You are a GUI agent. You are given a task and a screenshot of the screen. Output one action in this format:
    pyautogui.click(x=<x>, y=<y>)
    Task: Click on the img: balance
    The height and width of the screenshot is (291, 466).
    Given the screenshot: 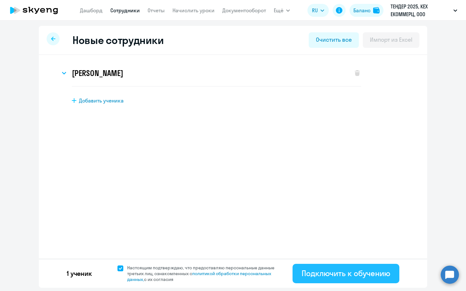 What is the action you would take?
    pyautogui.click(x=376, y=10)
    